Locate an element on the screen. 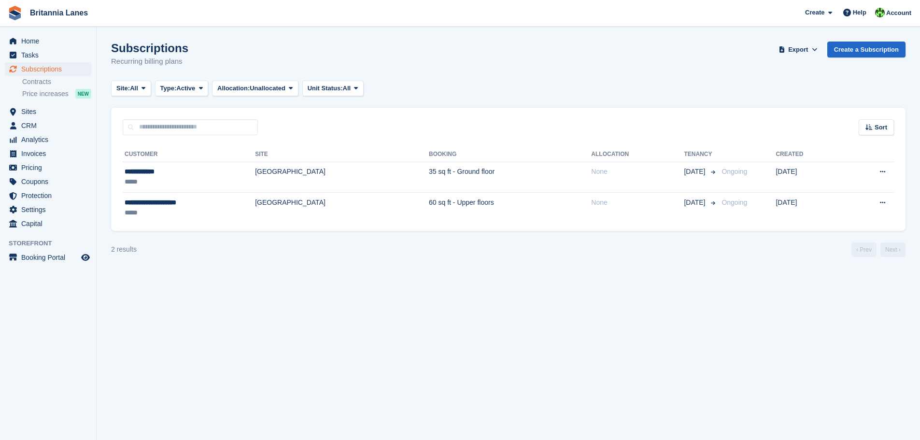  h1: Subscriptions is located at coordinates (150, 48).